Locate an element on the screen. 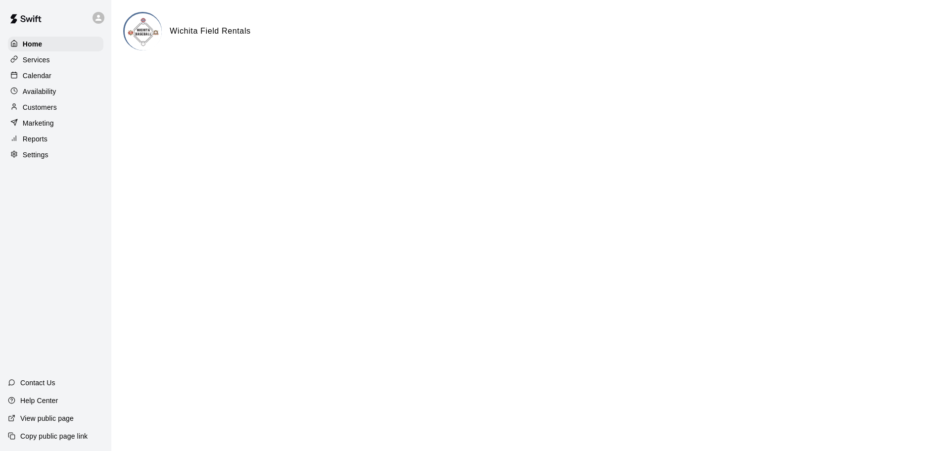 Image resolution: width=950 pixels, height=451 pixels. p: Reports is located at coordinates (35, 139).